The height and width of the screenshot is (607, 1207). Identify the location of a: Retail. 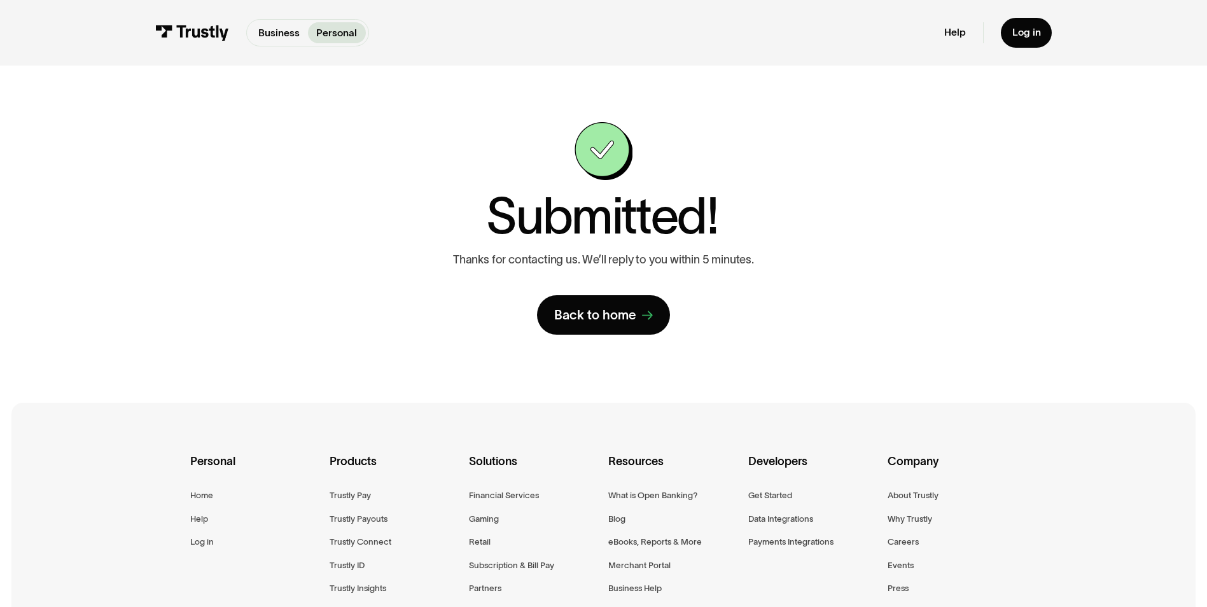
(480, 542).